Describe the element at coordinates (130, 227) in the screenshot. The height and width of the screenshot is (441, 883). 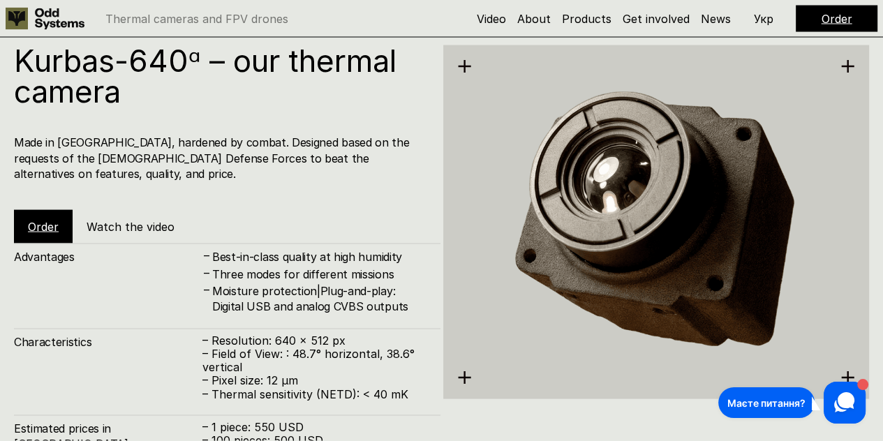
I see `h5: Watch the video` at that location.